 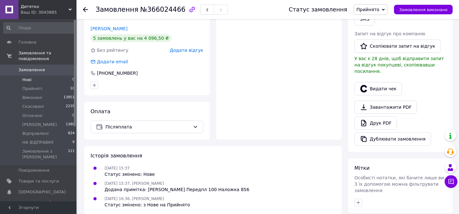 What do you see at coordinates (393, 139) in the screenshot?
I see `button: Дублювати замовлення` at bounding box center [393, 139].